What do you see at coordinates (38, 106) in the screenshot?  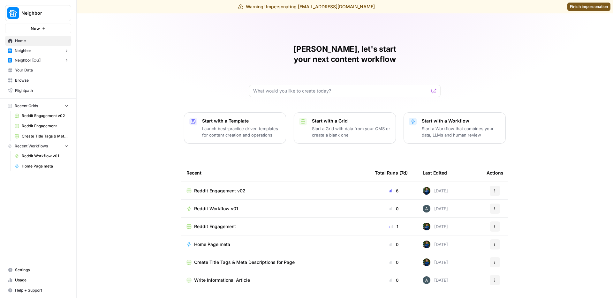 I see `button: Recent Grids` at bounding box center [38, 106].